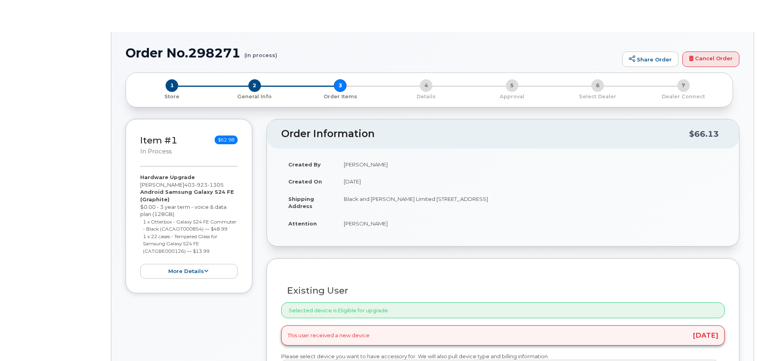 The width and height of the screenshot is (758, 361). Describe the element at coordinates (485, 134) in the screenshot. I see `h2: Order Information` at that location.